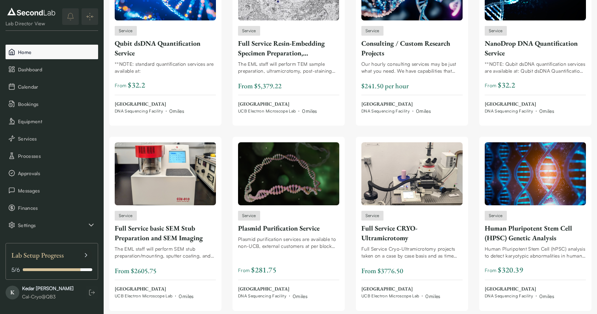  Describe the element at coordinates (52, 190) in the screenshot. I see `li: Messages` at that location.